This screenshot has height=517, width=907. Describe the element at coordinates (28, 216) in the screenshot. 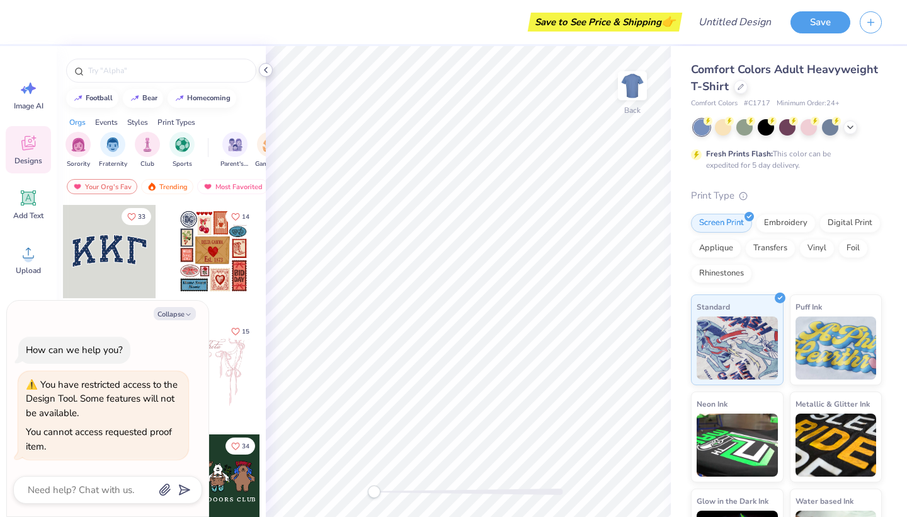

I see `span: Add Text` at that location.